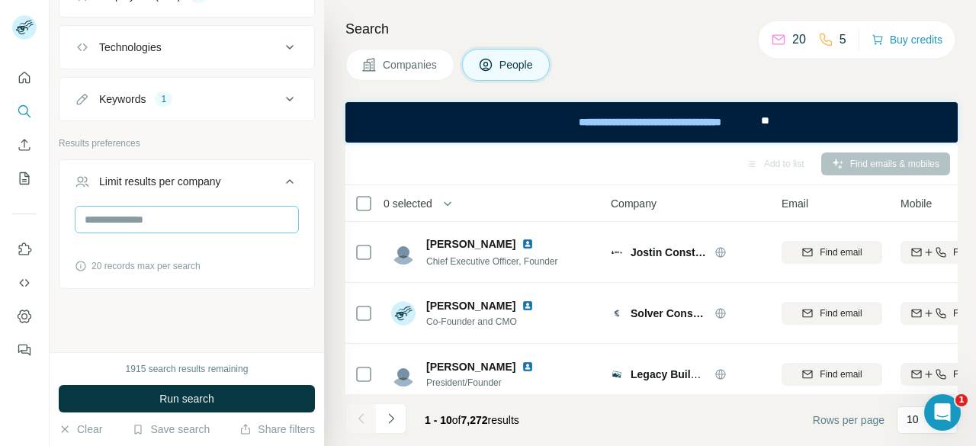 Image resolution: width=976 pixels, height=446 pixels. What do you see at coordinates (651, 29) in the screenshot?
I see `h4: Search` at bounding box center [651, 29].